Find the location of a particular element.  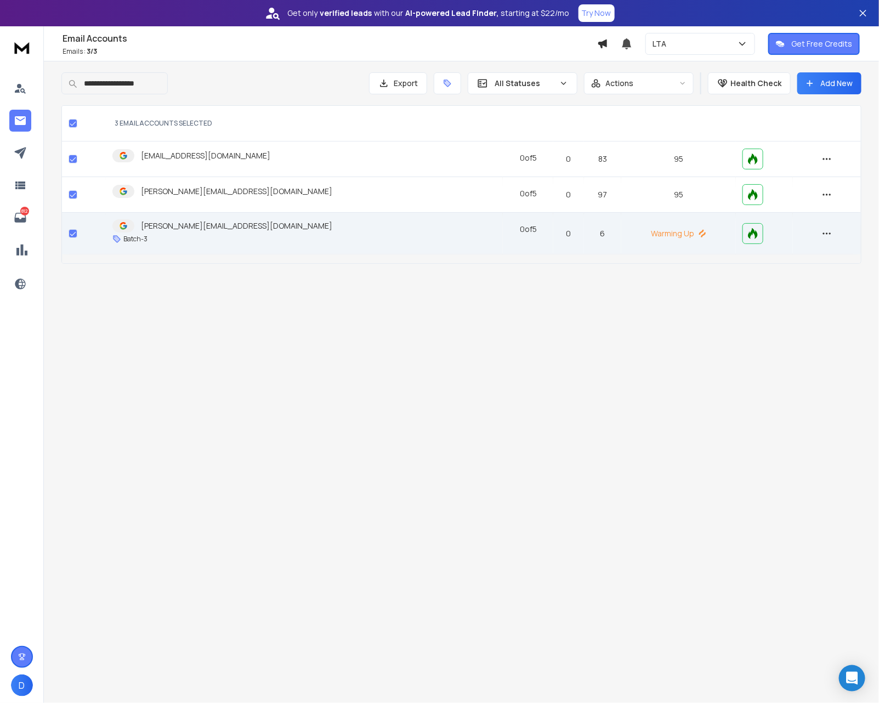

button: D is located at coordinates (22, 686).